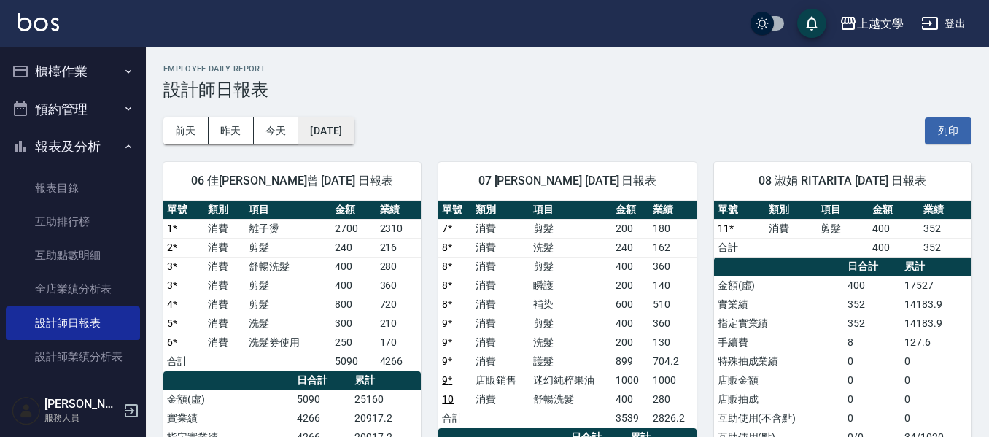 This screenshot has height=437, width=989. I want to click on td: 洗髮券使用, so click(288, 342).